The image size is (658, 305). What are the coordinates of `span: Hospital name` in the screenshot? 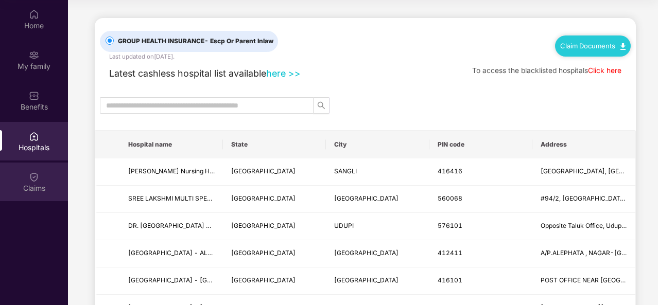 It's located at (171, 145).